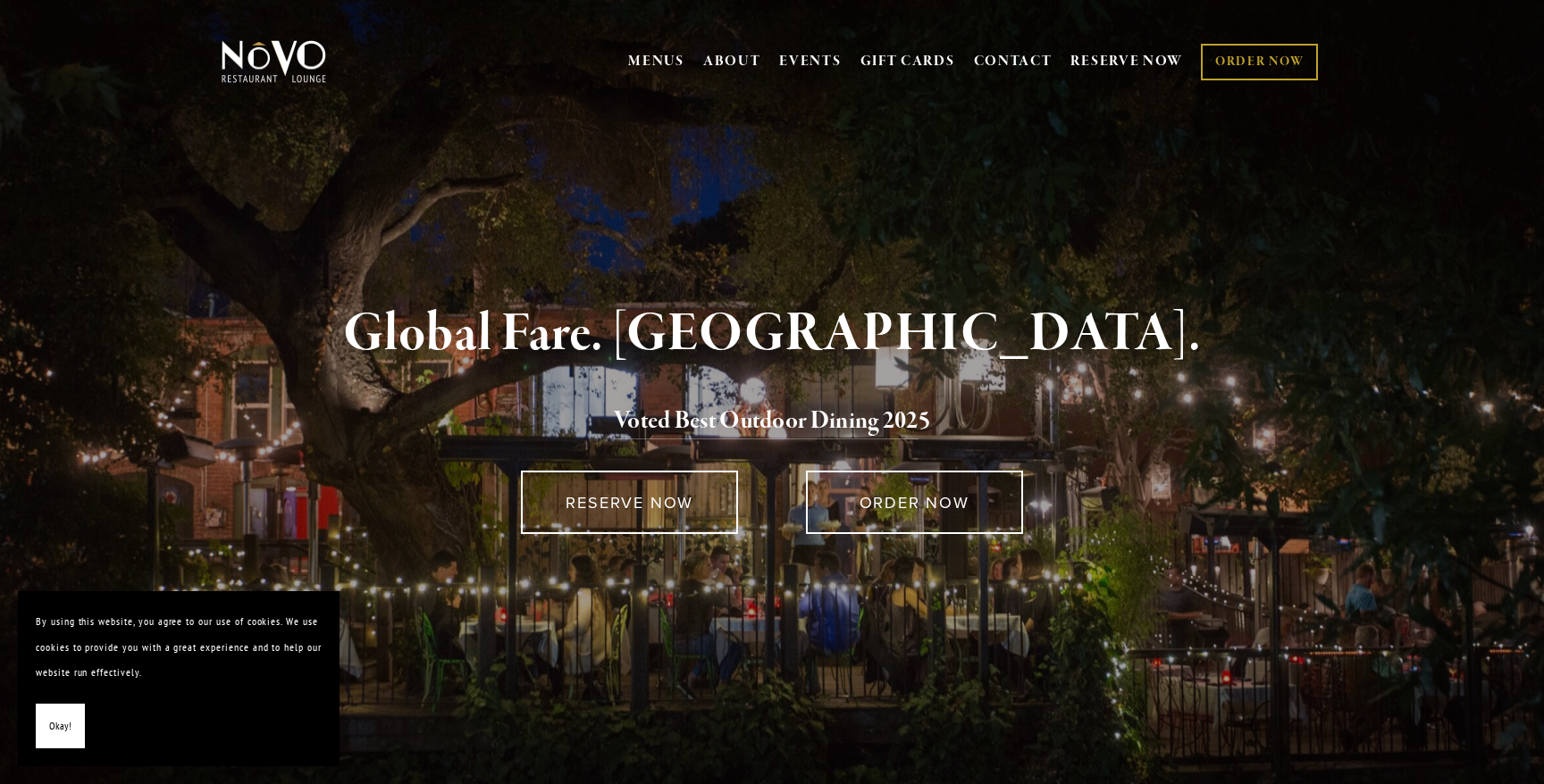 The height and width of the screenshot is (784, 1544). I want to click on a: EVENTS, so click(809, 62).